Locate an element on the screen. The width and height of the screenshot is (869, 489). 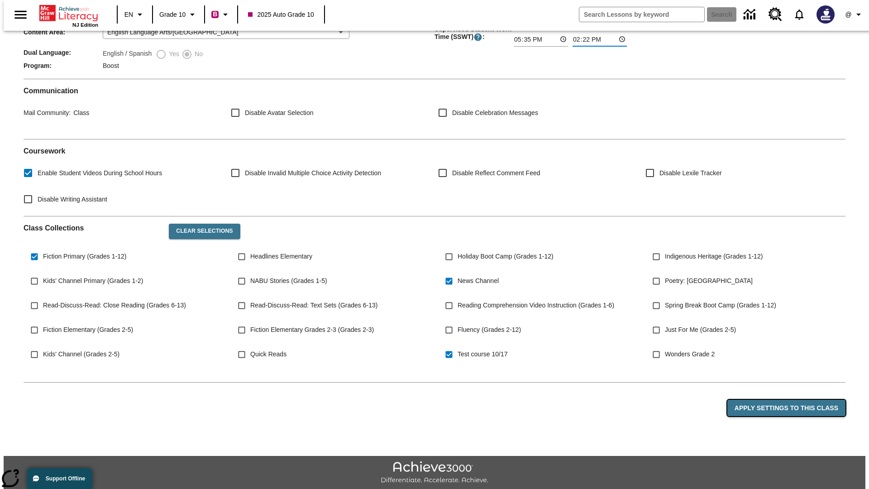
button: Clear Selections is located at coordinates (204, 231).